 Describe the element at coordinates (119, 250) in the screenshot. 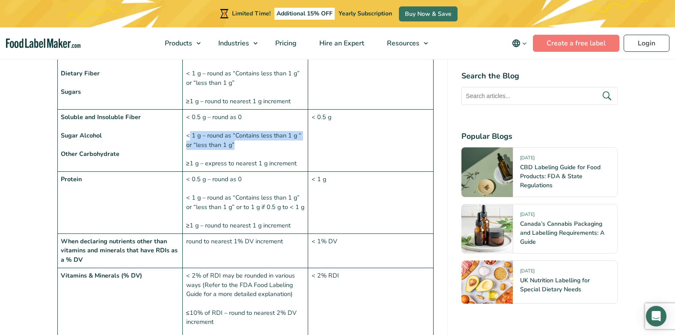

I see `strong: When declaring nutrients other than vitamins and minerals that have RDIs as a % DV` at that location.